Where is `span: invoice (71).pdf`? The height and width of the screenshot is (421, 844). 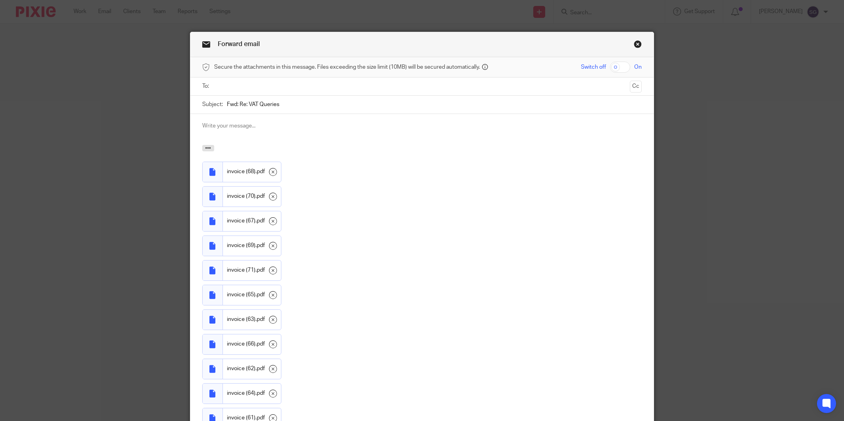 span: invoice (71).pdf is located at coordinates (246, 270).